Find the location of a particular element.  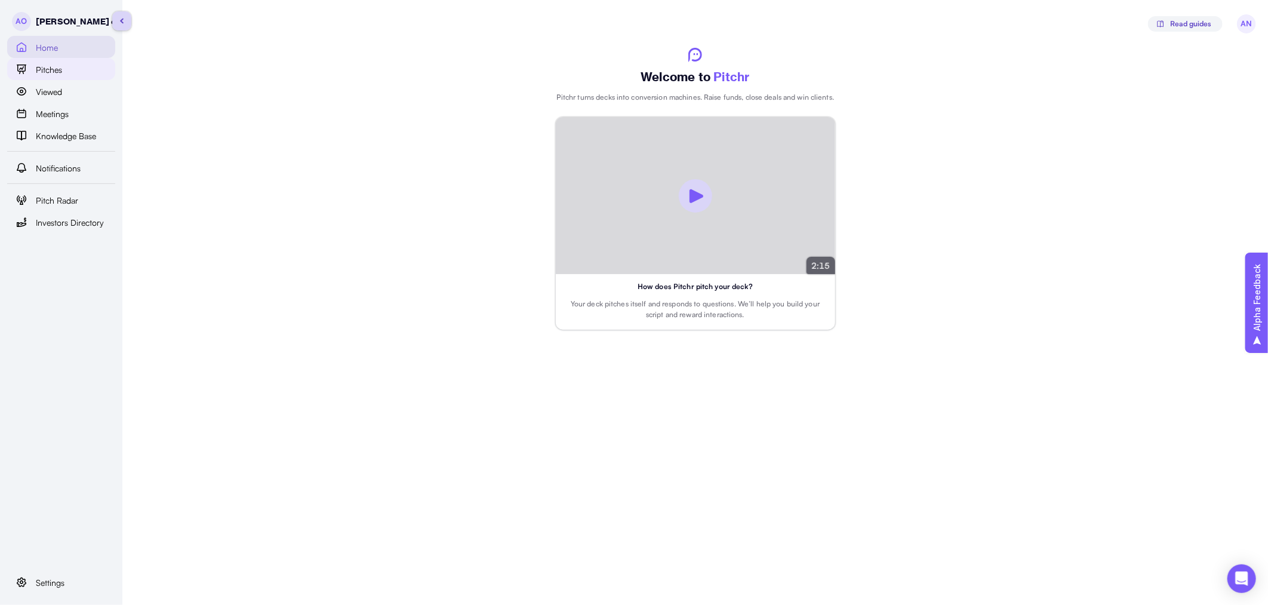

div: Open Intercom Messenger is located at coordinates (1242, 579).